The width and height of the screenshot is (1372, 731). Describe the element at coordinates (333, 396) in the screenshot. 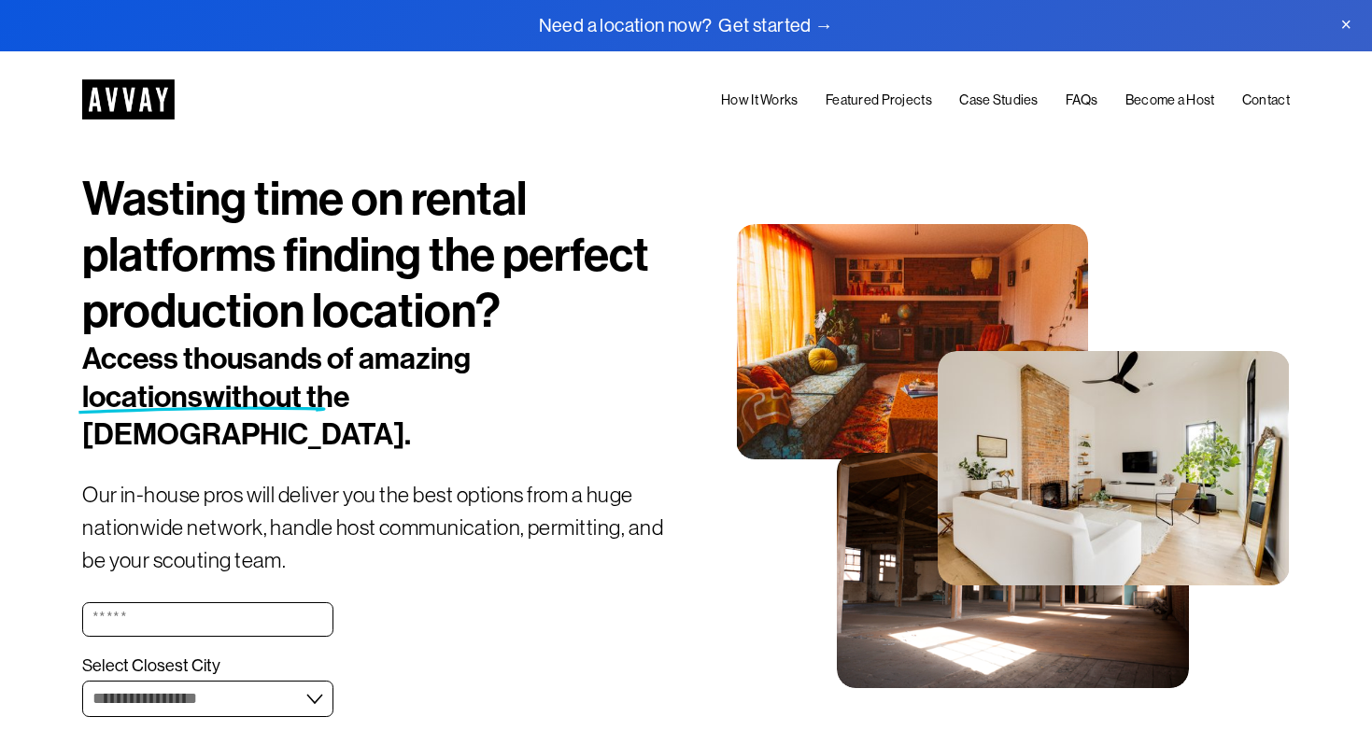

I see `h2: Access thousands of amazing locations` at that location.